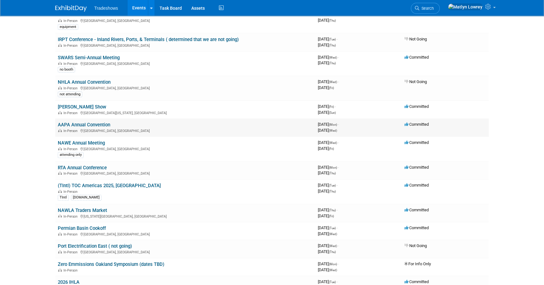  I want to click on a: Permian Basin Cookoff, so click(82, 228).